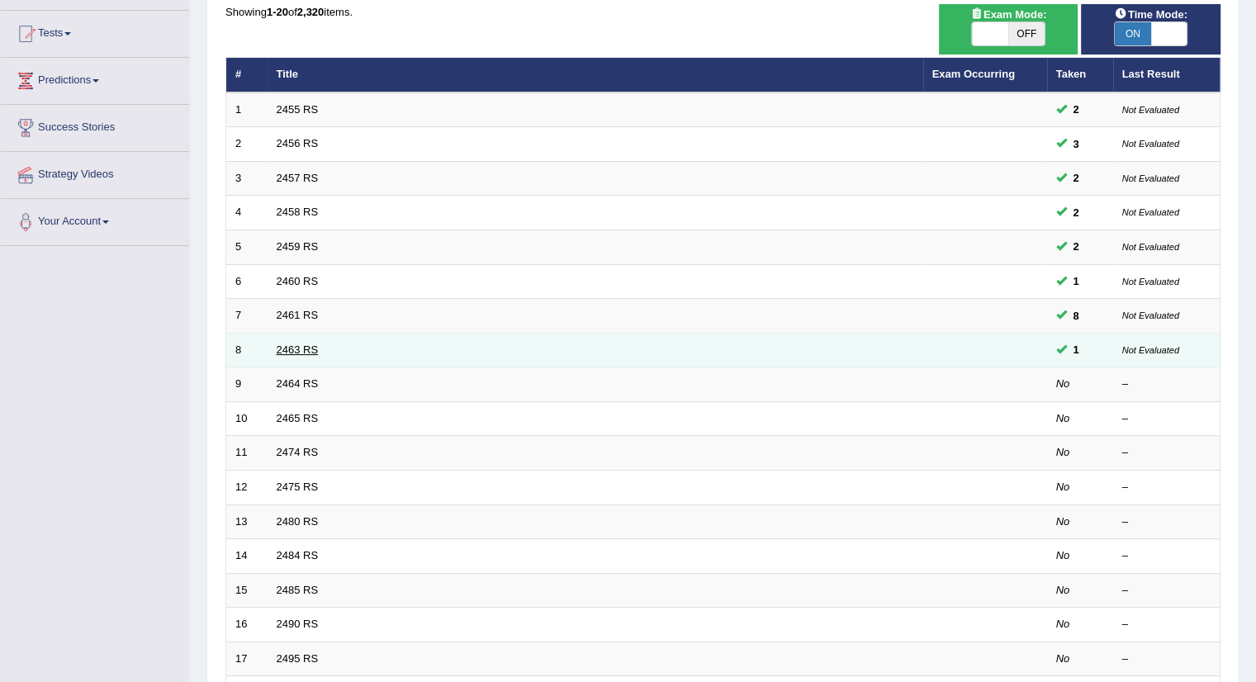  Describe the element at coordinates (1081, 75) in the screenshot. I see `th: Taken` at that location.